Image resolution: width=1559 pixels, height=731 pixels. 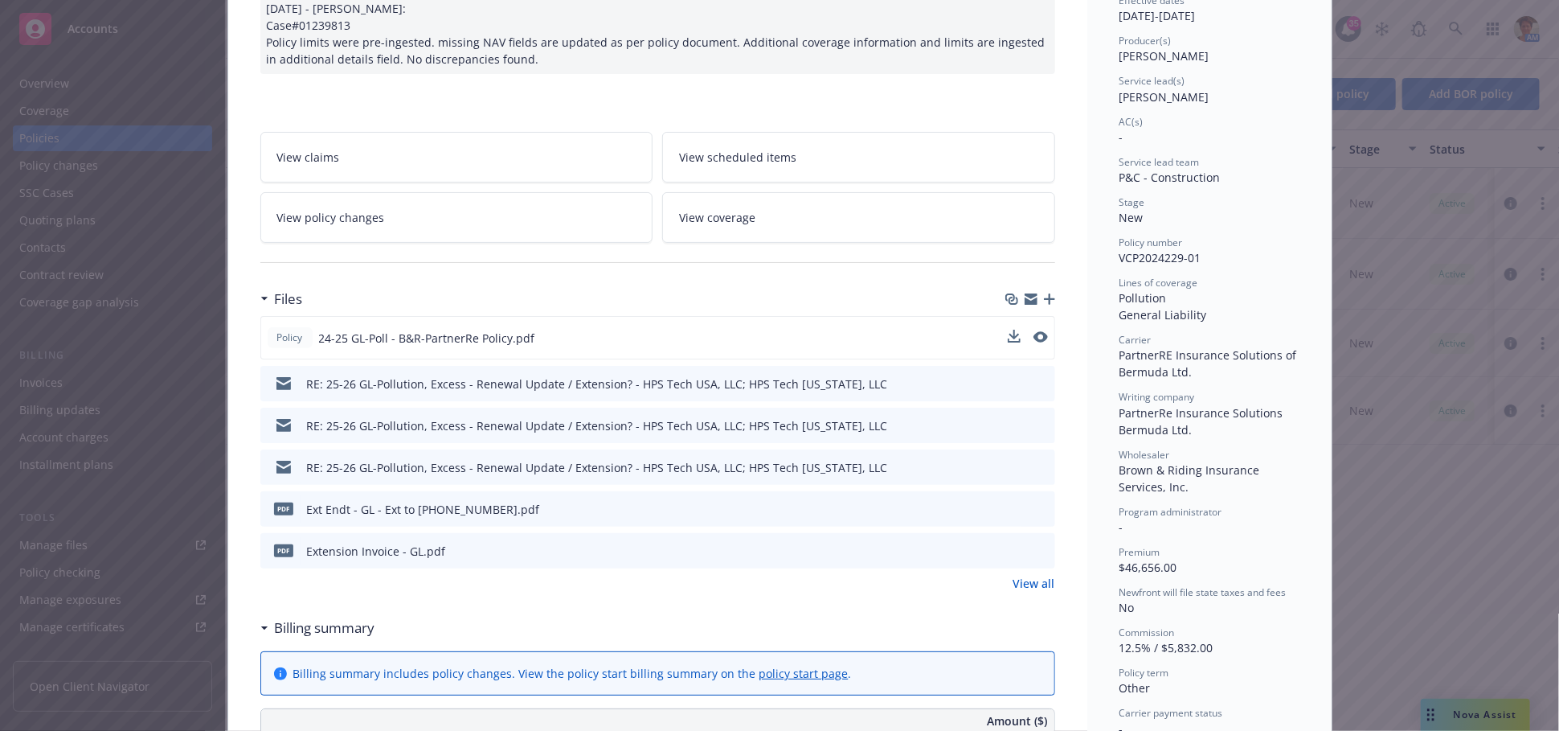 I want to click on span: Service lead team, so click(x=1160, y=162).